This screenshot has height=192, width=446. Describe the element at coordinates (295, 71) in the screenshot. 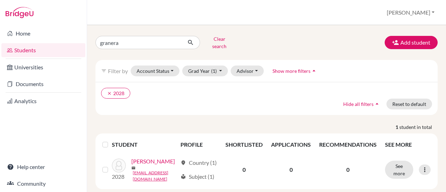

I see `button: Show more filtersarrow_drop_up` at that location.